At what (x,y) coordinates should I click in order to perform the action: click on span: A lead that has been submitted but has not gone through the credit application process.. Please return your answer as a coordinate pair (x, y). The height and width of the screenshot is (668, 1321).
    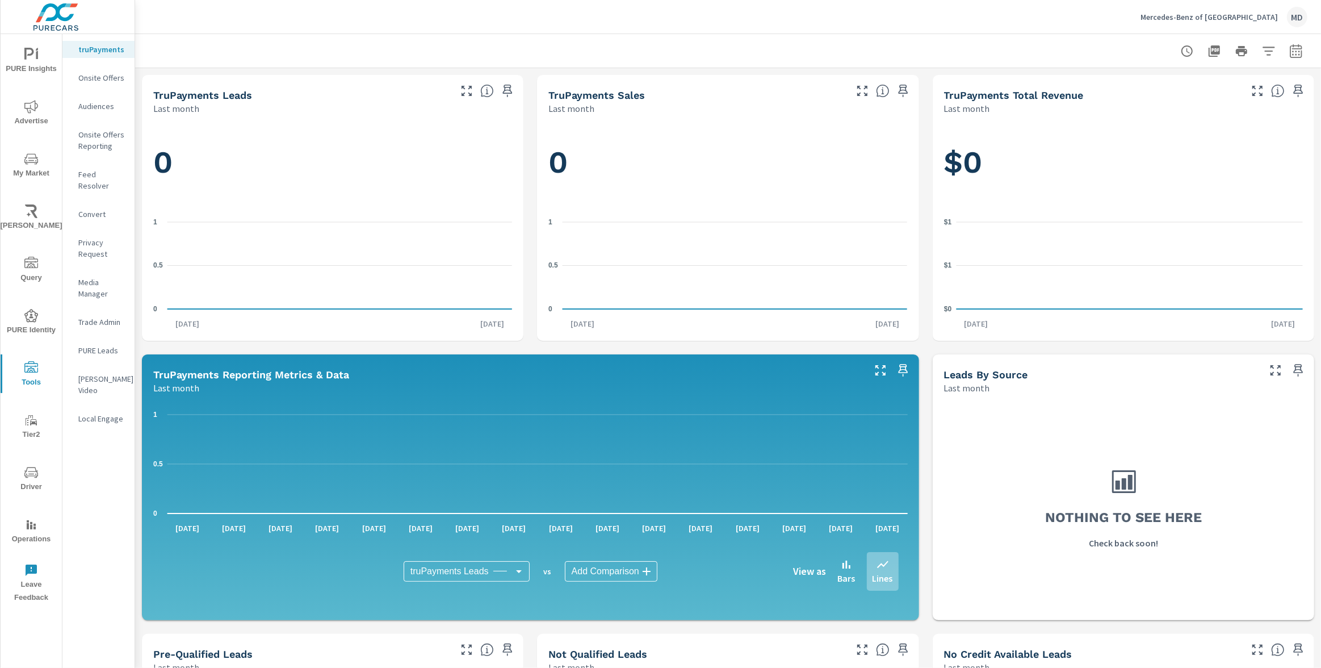
    Looking at the image, I should click on (1278, 650).